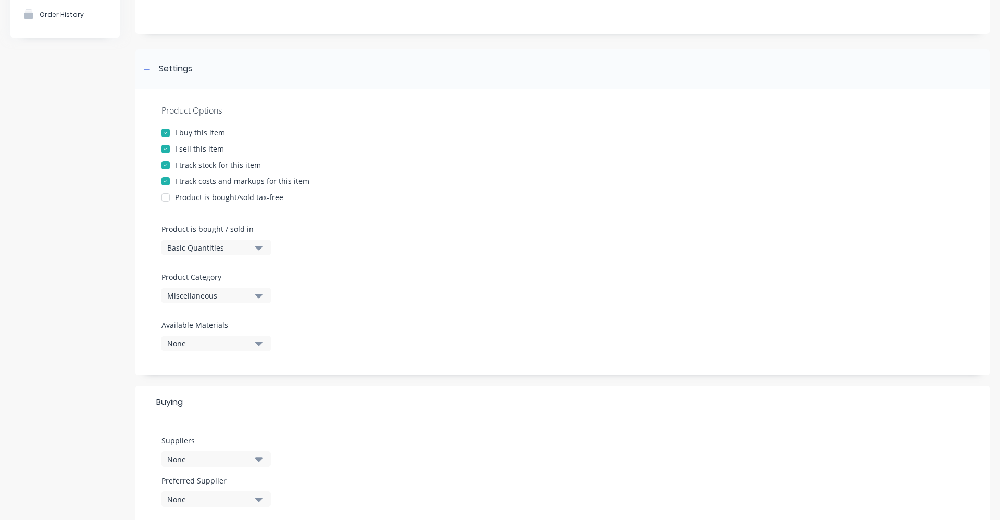 The width and height of the screenshot is (1000, 520). Describe the element at coordinates (216, 324) in the screenshot. I see `label: Available Materials` at that location.